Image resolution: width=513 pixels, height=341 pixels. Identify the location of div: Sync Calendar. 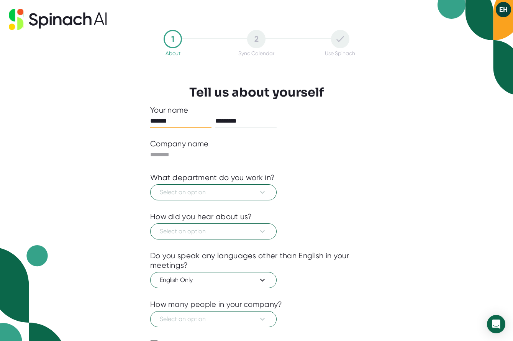
(256, 53).